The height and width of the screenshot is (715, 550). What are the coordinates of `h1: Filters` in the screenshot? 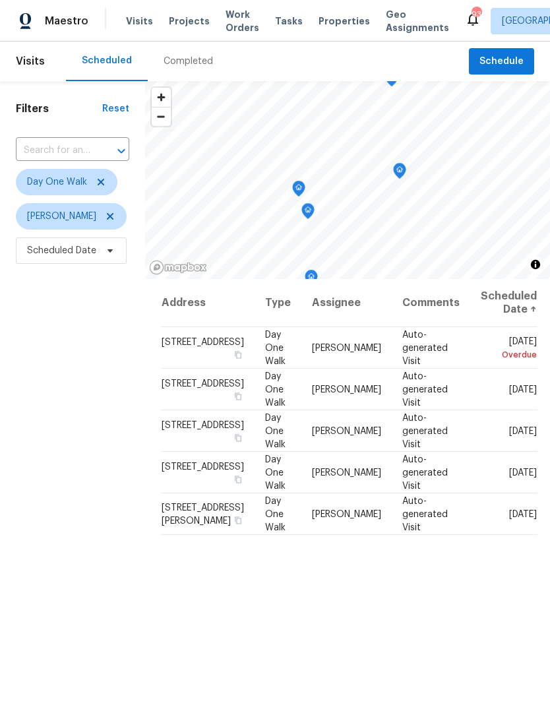 It's located at (59, 109).